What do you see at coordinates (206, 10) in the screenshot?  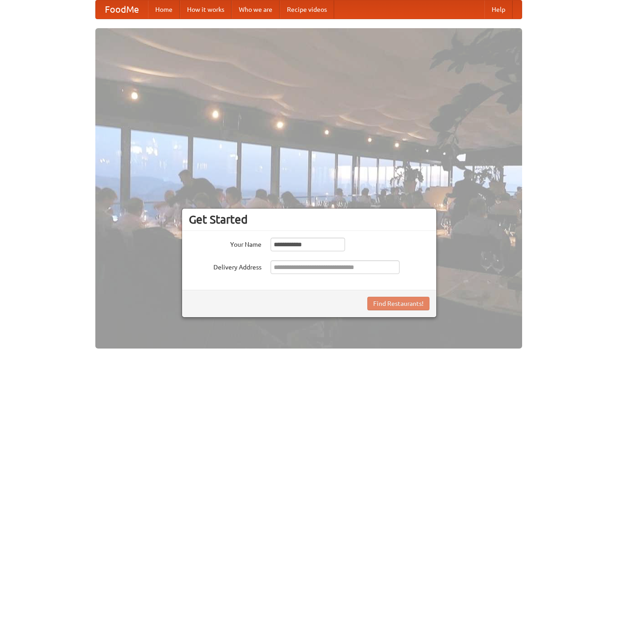 I see `a: How it works` at bounding box center [206, 10].